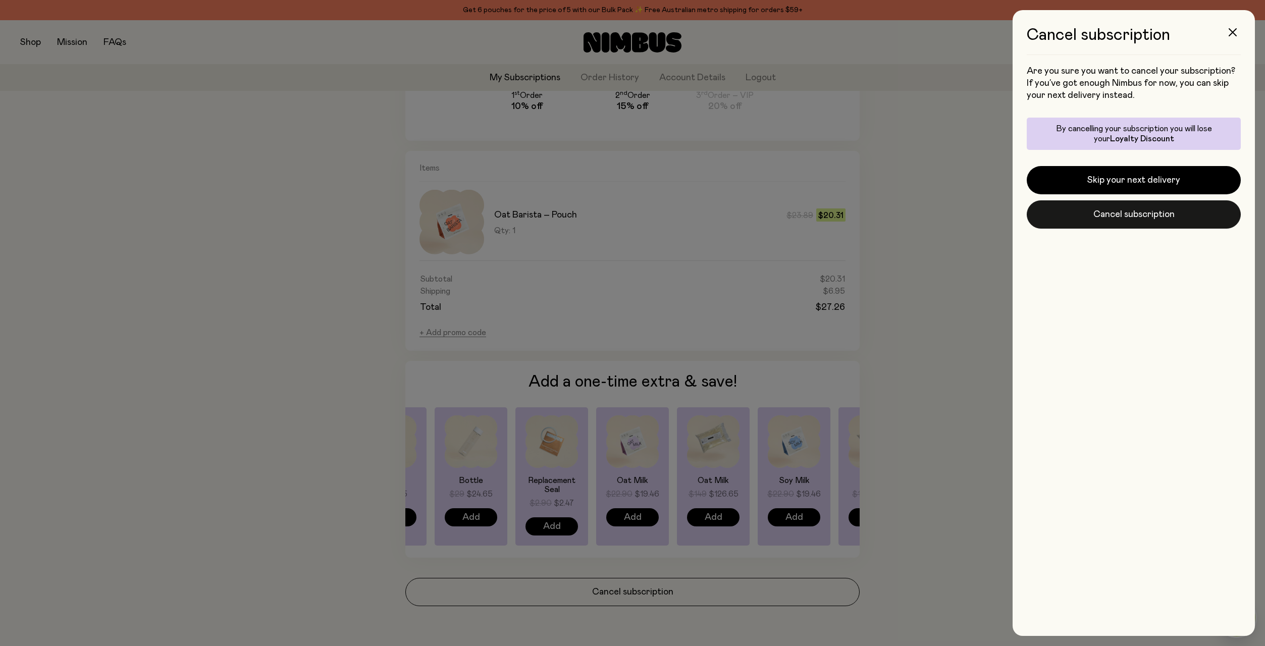 Image resolution: width=1265 pixels, height=646 pixels. Describe the element at coordinates (1134, 40) in the screenshot. I see `h3: Cancel subscription` at that location.